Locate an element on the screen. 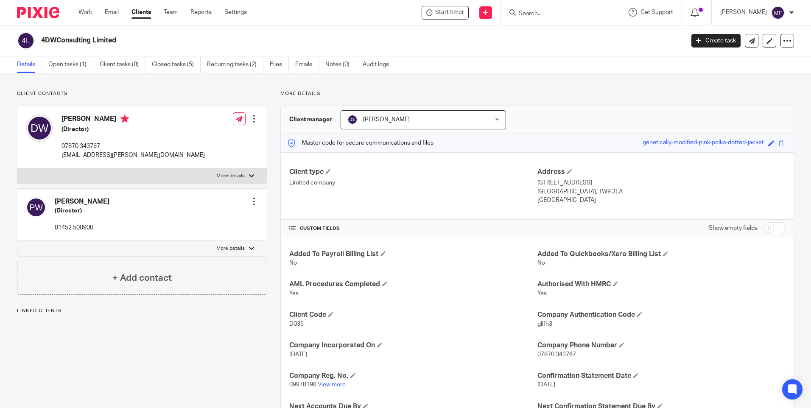  a: Closed tasks (5) is located at coordinates (176, 64).